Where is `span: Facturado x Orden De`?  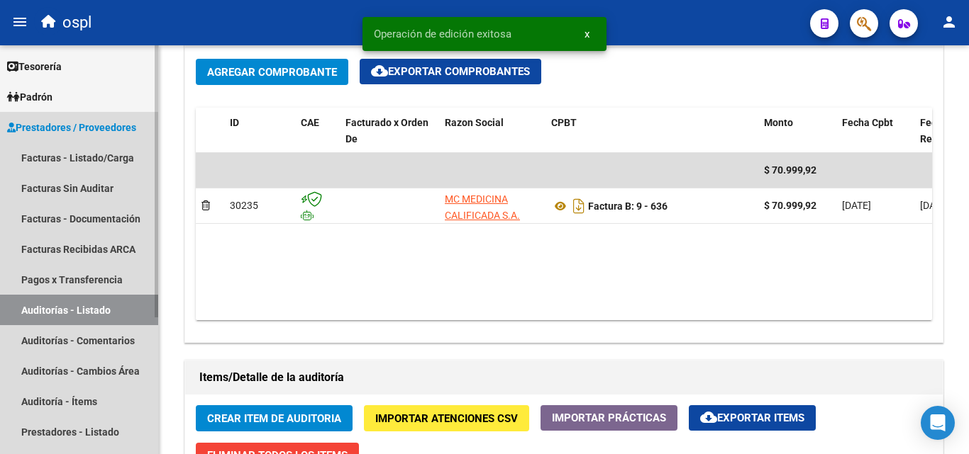
span: Facturado x Orden De is located at coordinates (386, 130).